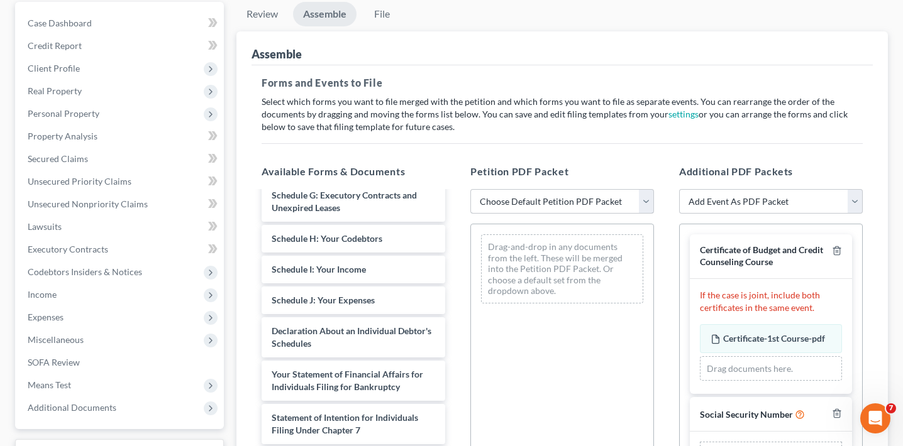  I want to click on span: Unsecured Nonpriority Claims, so click(87, 204).